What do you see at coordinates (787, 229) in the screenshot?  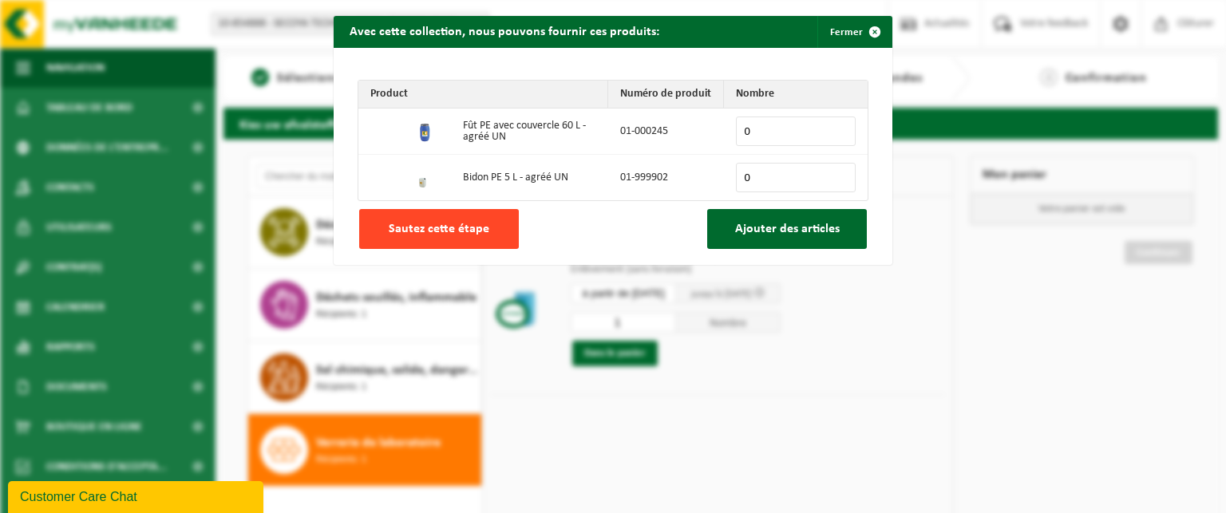 I see `button: Ajouter des articles` at bounding box center [787, 229].